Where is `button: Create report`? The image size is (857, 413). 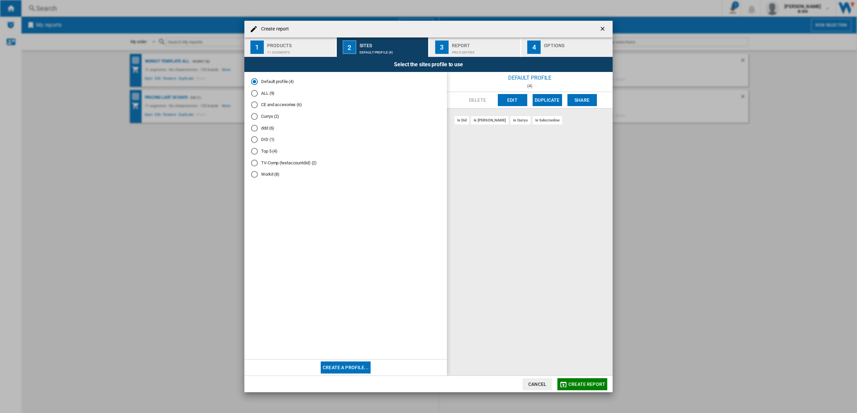 button: Create report is located at coordinates (582, 384).